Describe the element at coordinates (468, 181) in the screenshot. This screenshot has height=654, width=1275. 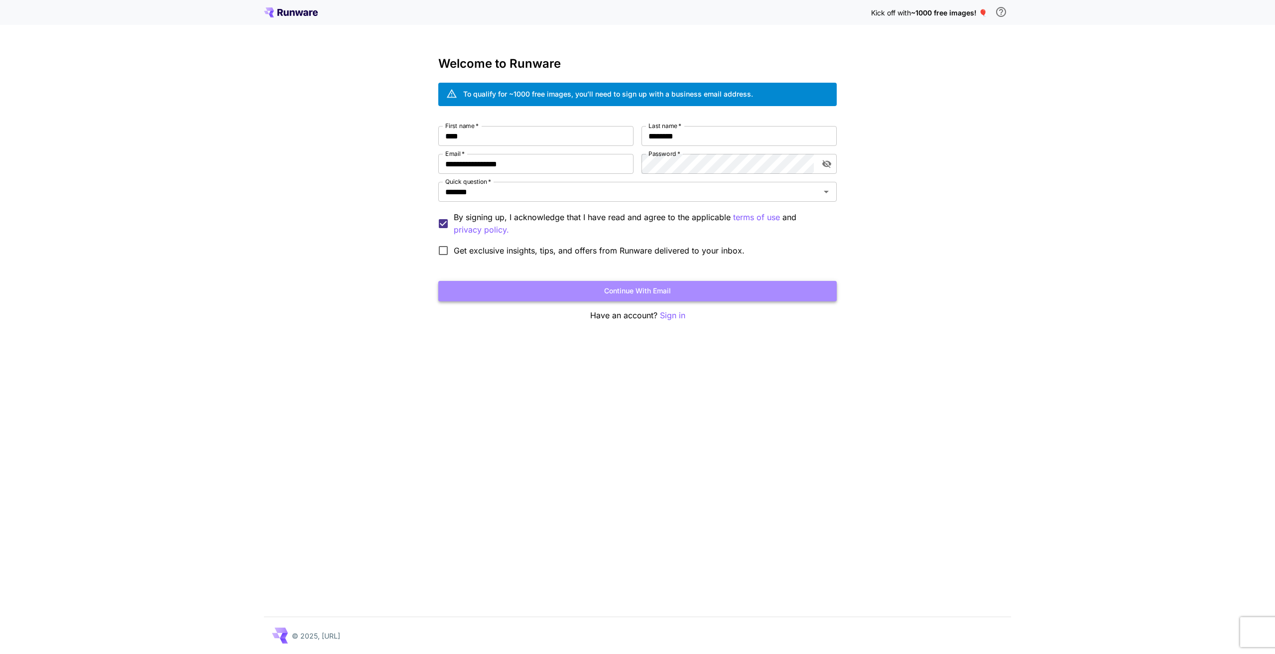
I see `label: Quick question` at that location.